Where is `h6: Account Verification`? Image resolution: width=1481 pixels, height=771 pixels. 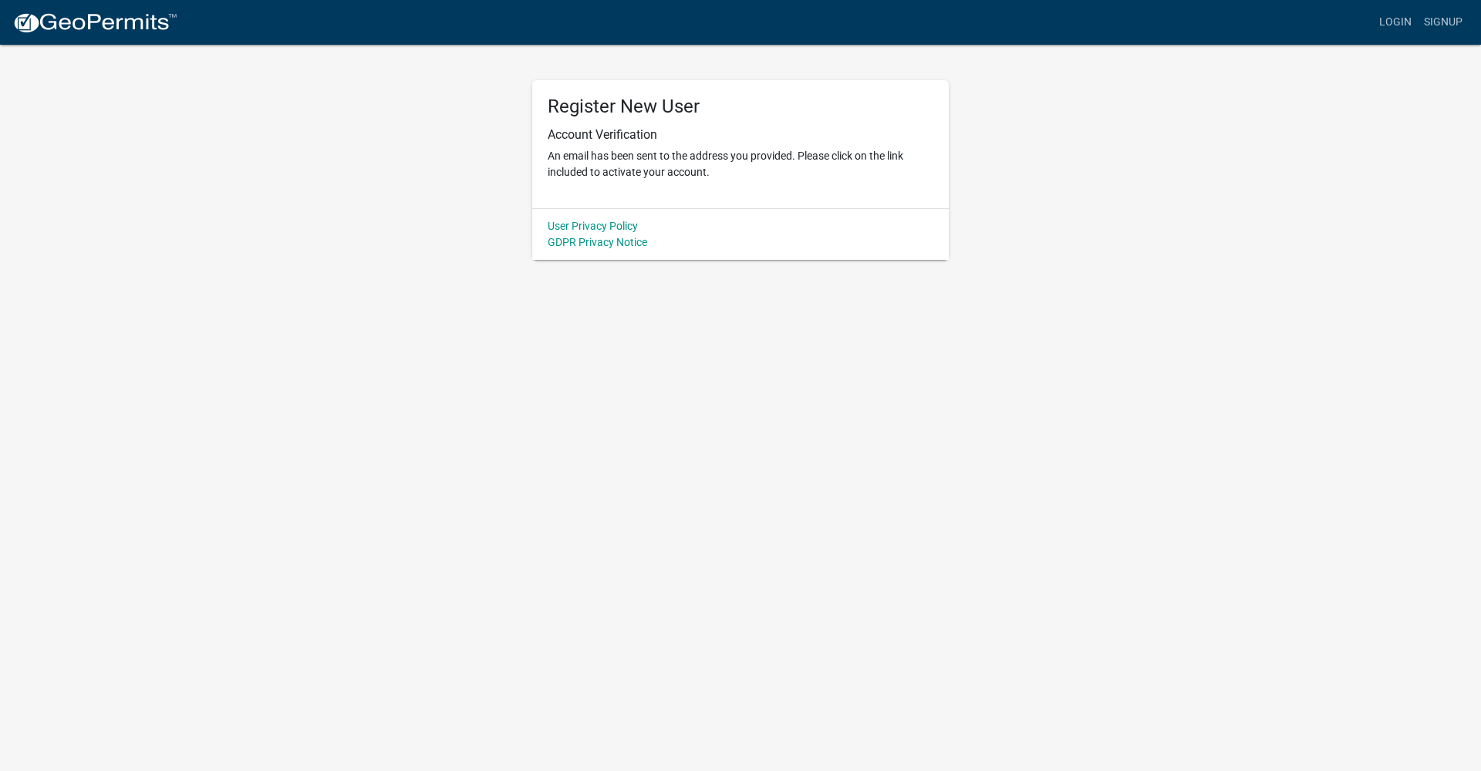 h6: Account Verification is located at coordinates (741, 134).